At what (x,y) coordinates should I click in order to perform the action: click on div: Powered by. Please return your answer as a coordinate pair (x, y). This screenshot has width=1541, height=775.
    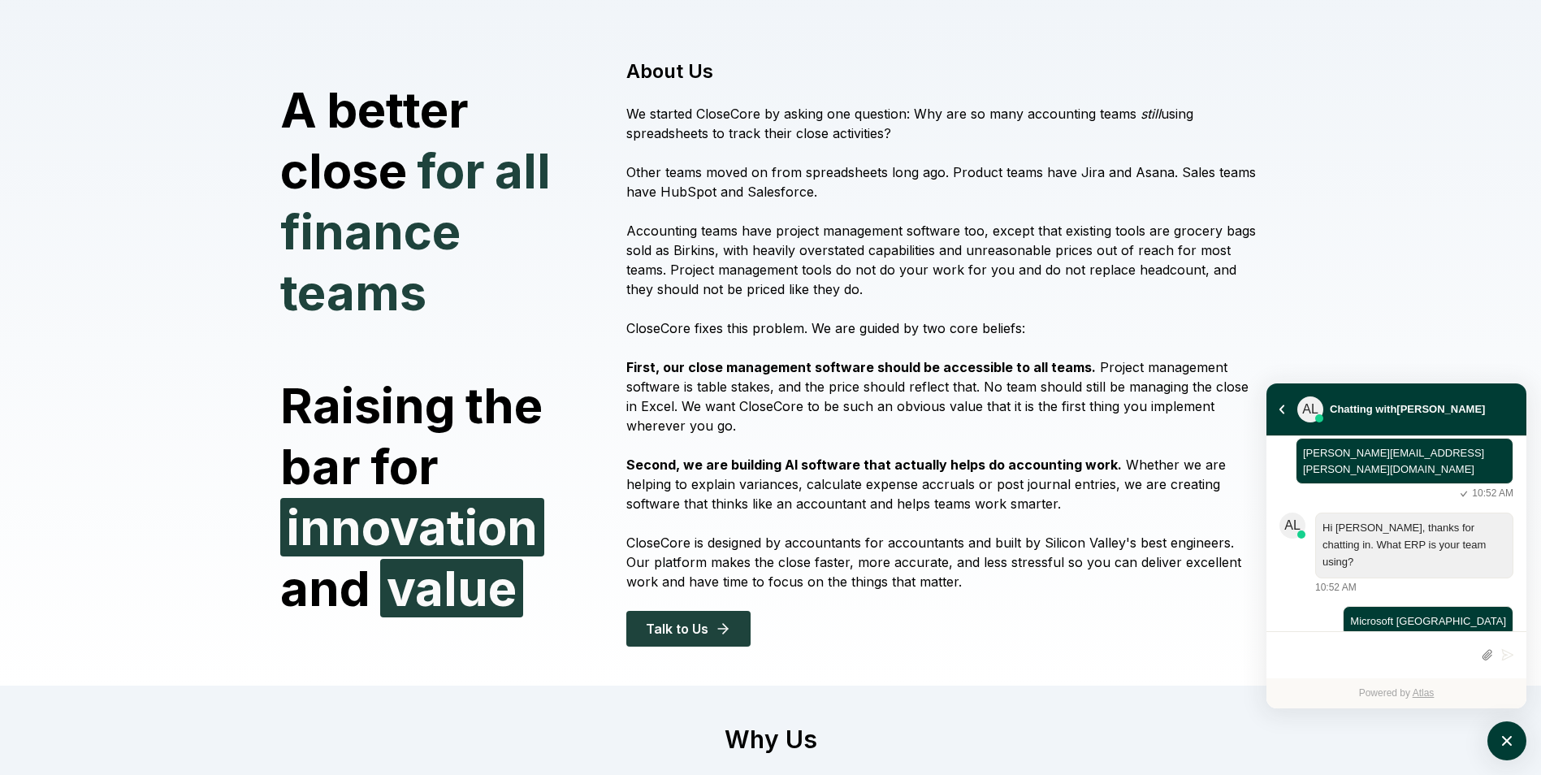
    Looking at the image, I should click on (1397, 693).